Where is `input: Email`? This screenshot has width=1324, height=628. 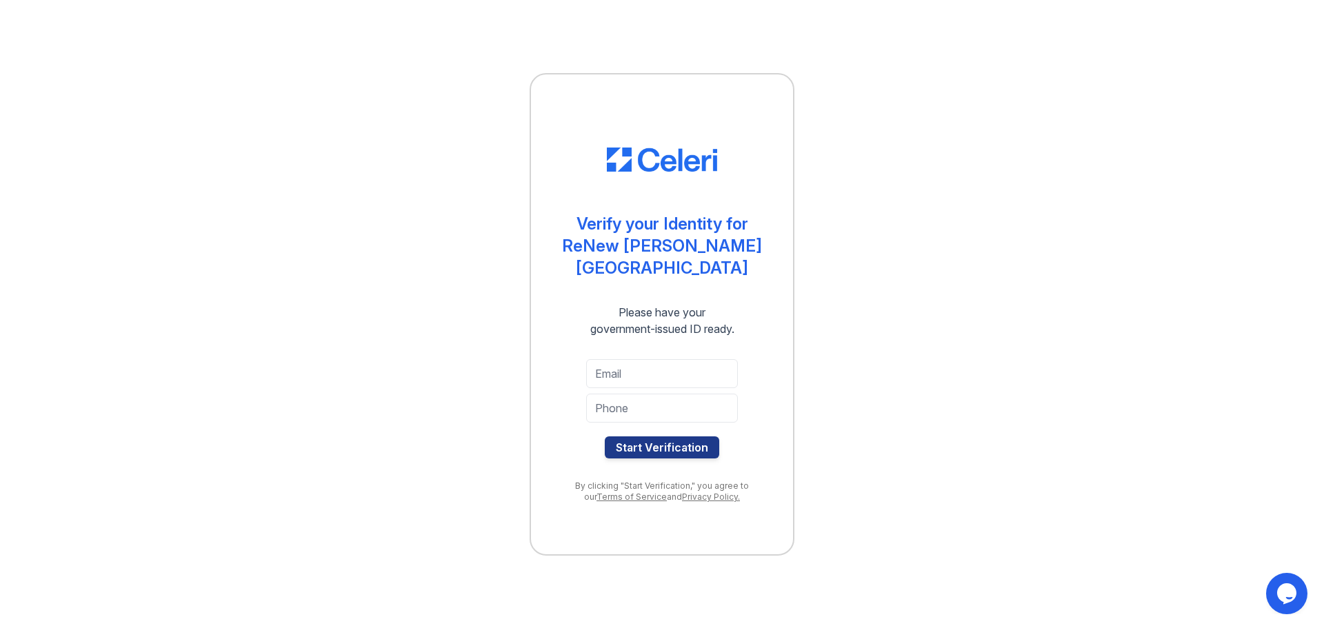 input: Email is located at coordinates (662, 374).